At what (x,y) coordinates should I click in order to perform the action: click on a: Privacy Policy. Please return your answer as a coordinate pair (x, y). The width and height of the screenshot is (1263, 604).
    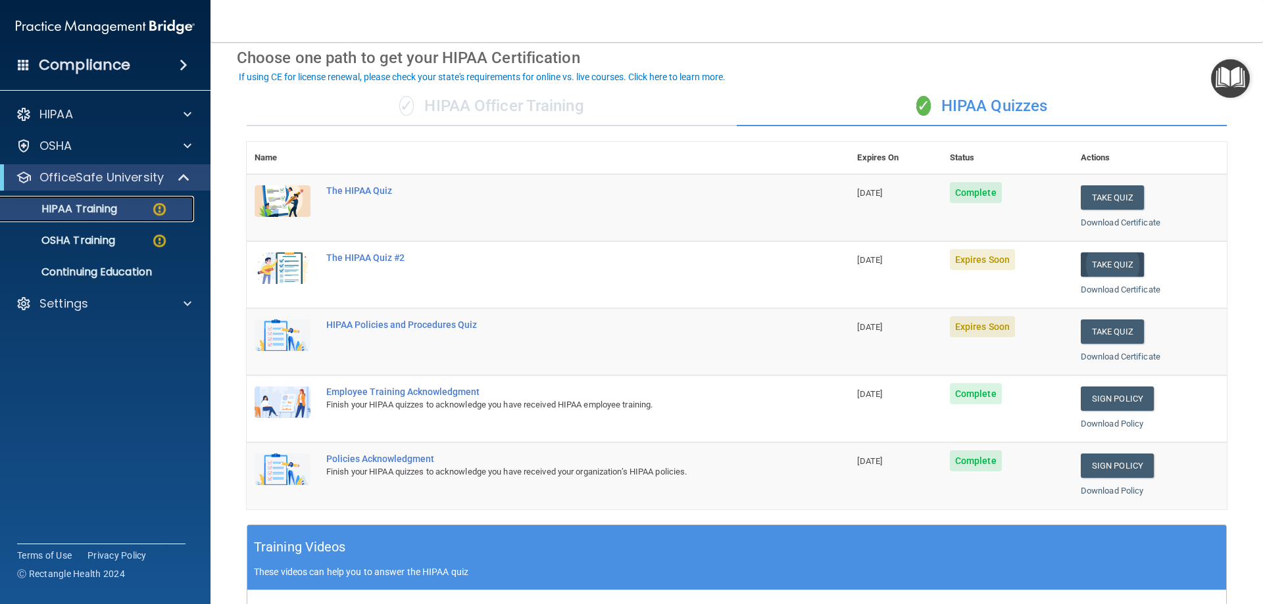
    Looking at the image, I should click on (117, 556).